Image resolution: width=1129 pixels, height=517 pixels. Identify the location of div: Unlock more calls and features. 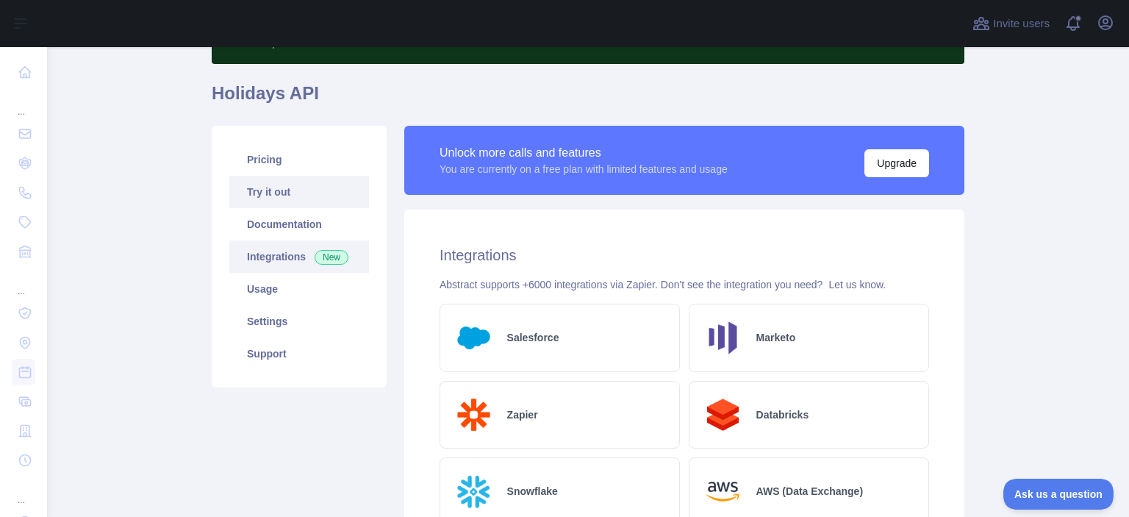
(584, 153).